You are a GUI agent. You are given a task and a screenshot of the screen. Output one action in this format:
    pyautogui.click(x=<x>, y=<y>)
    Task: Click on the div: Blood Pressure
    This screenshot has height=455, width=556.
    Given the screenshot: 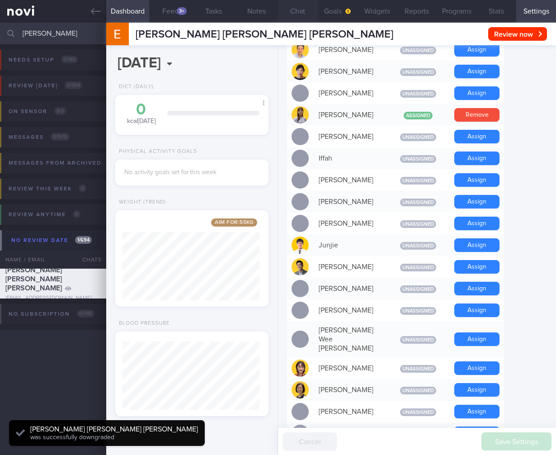 What is the action you would take?
    pyautogui.click(x=142, y=323)
    